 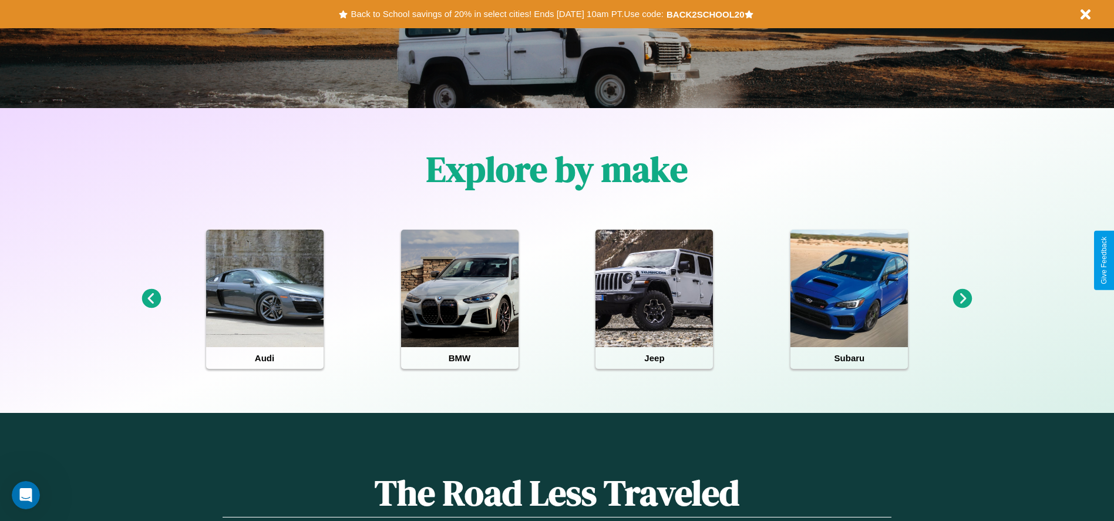 I want to click on div: Give Feedback, so click(x=1104, y=260).